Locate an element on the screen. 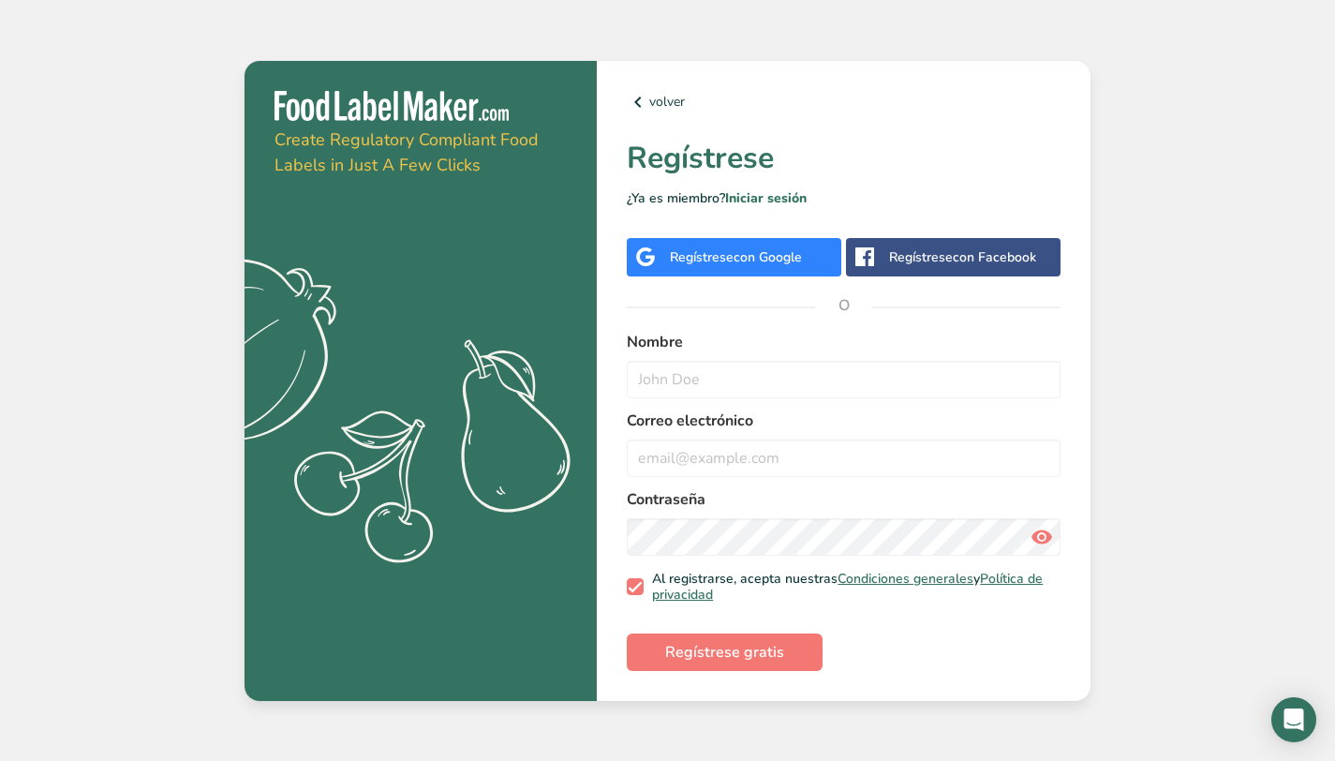 The image size is (1335, 761). span: con Google is located at coordinates (767, 257).